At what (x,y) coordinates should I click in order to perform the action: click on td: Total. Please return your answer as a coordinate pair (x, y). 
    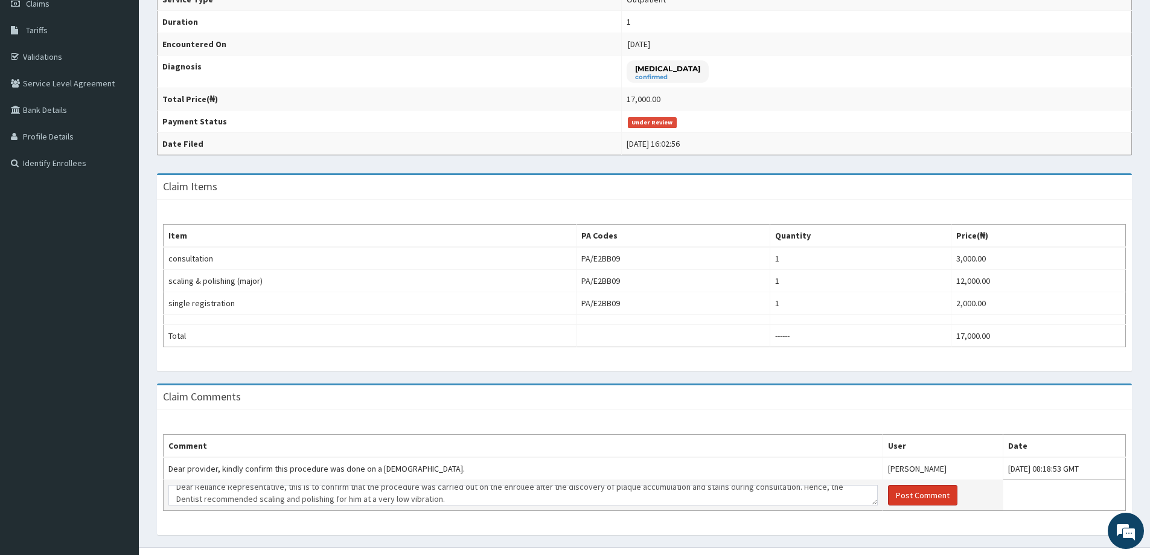
    Looking at the image, I should click on (370, 336).